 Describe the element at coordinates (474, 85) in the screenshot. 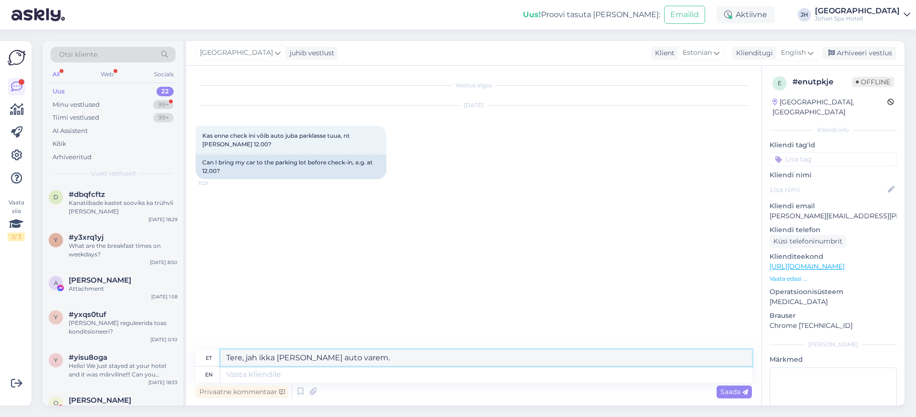

I see `div: Vestlus algas` at that location.